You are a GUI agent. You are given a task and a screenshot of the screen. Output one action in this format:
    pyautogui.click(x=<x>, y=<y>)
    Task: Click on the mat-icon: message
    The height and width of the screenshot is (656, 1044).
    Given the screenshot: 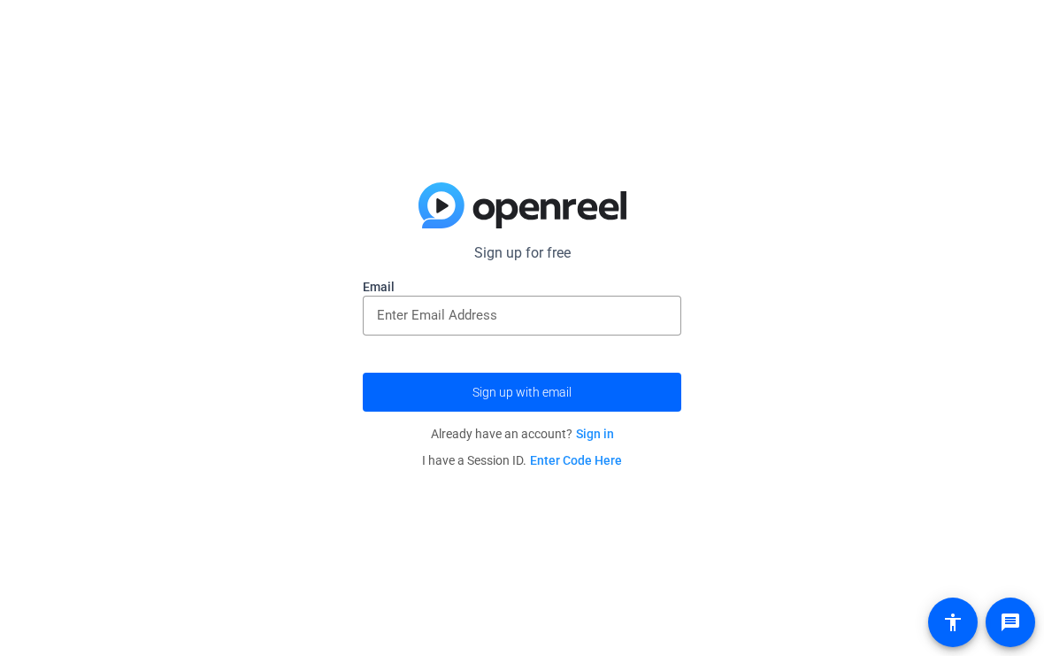 What is the action you would take?
    pyautogui.click(x=1010, y=622)
    